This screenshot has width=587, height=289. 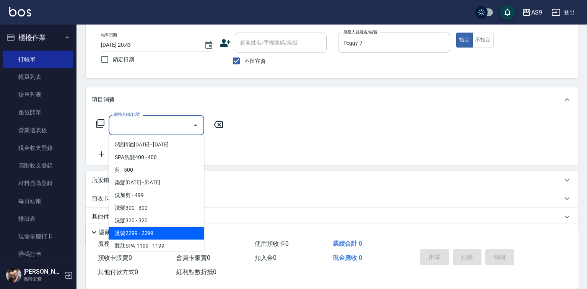 What do you see at coordinates (157, 220) in the screenshot?
I see `span: 洗髮320 - 320` at bounding box center [157, 220].